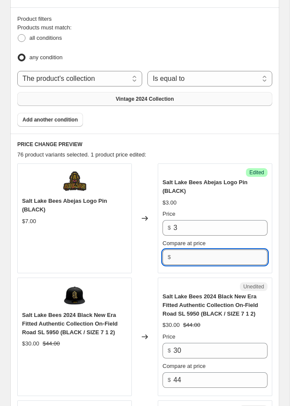 The image size is (290, 406). Describe the element at coordinates (29, 222) in the screenshot. I see `div: $7.00` at that location.